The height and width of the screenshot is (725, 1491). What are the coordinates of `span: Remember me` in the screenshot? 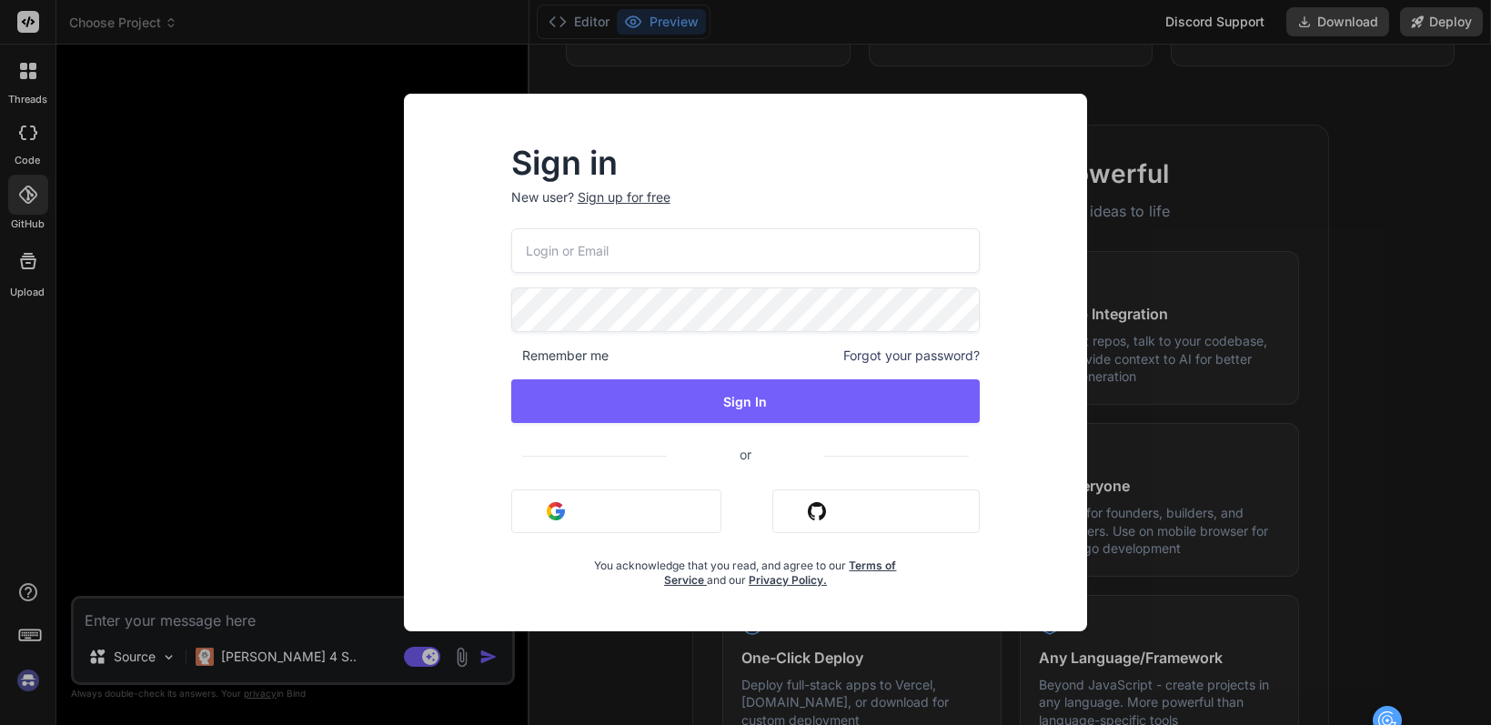 It's located at (559, 356).